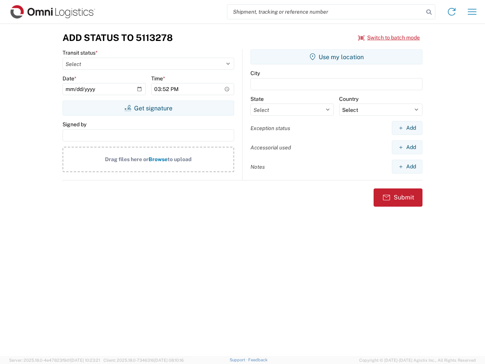 Image resolution: width=485 pixels, height=364 pixels. I want to click on input: Shipment, tracking or reference number, so click(325, 12).